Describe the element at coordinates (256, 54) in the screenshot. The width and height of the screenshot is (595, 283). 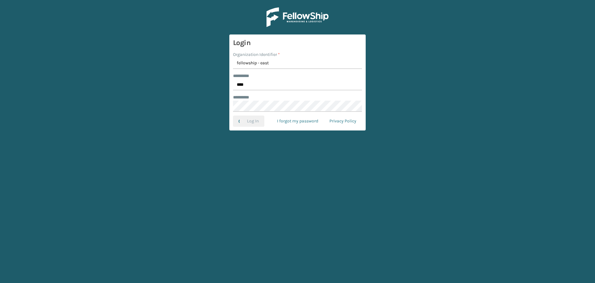
I see `label: Organization Identifier` at that location.